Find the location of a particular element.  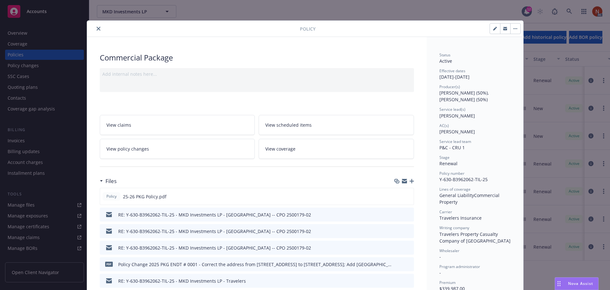

span: AC(s) is located at coordinates (445, 125).